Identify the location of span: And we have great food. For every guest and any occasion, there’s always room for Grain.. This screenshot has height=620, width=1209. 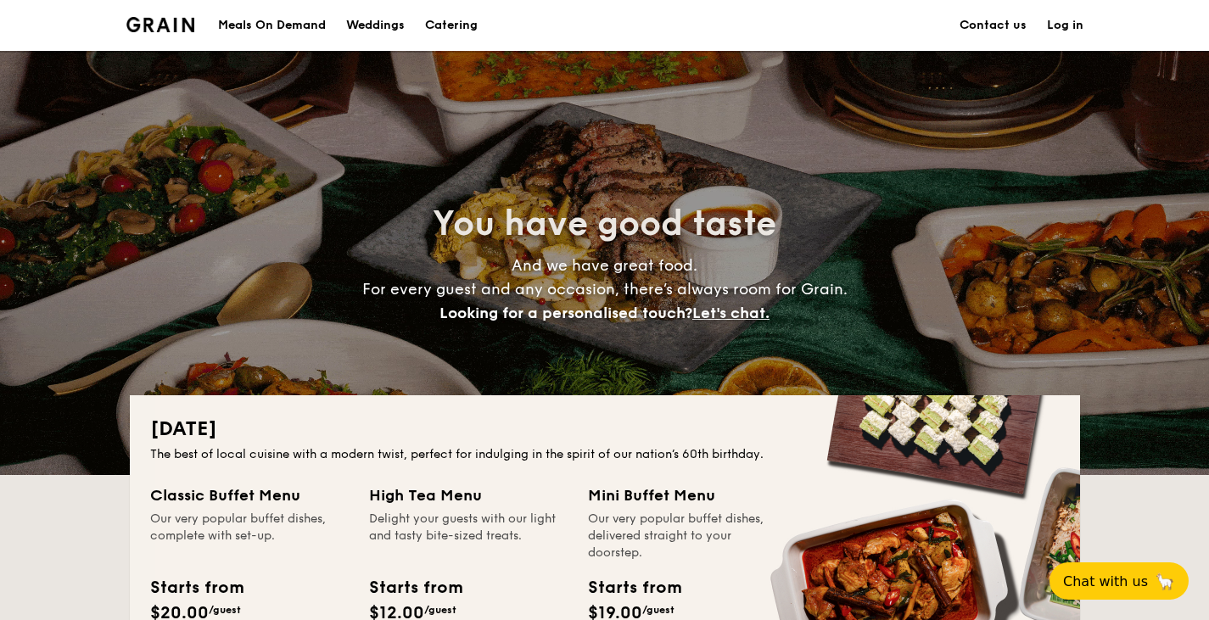
(605, 289).